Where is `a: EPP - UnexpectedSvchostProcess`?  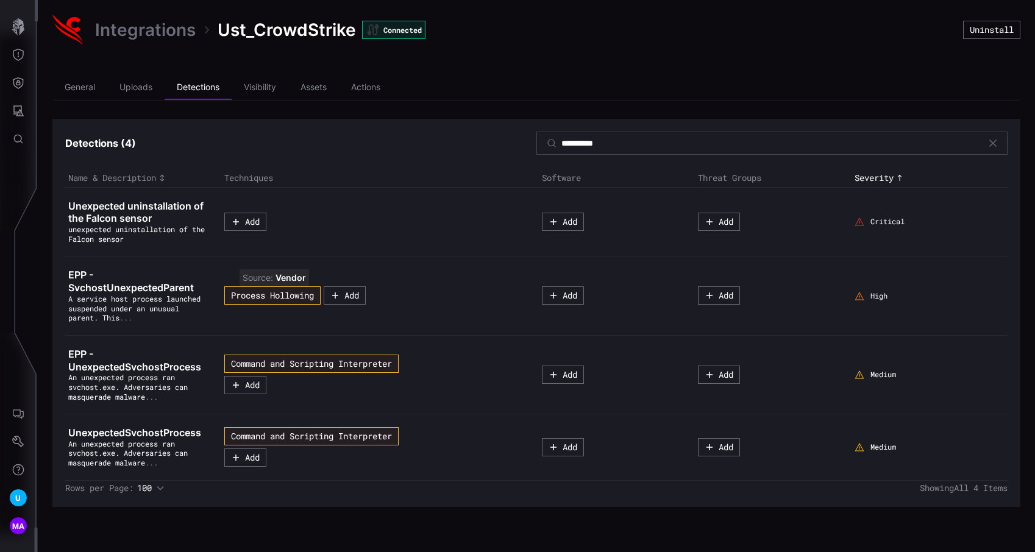 a: EPP - UnexpectedSvchostProcess is located at coordinates (138, 361).